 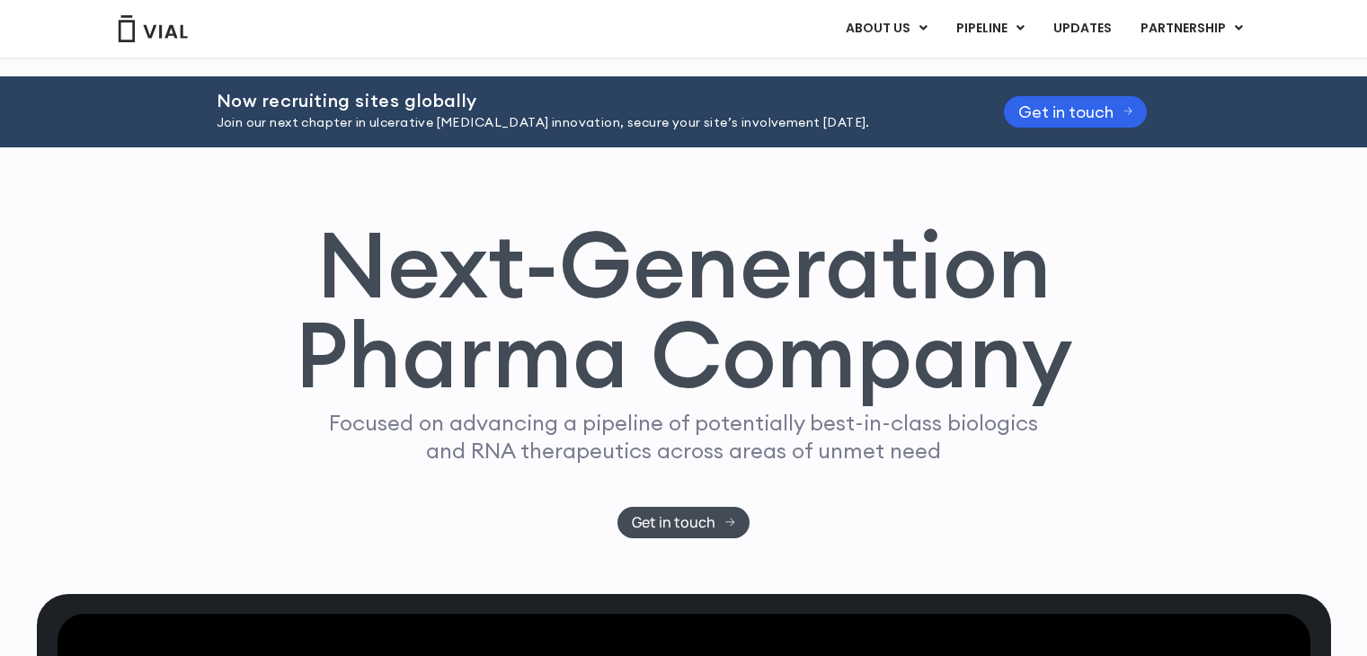 What do you see at coordinates (153, 29) in the screenshot?
I see `img: Vial Logo` at bounding box center [153, 29].